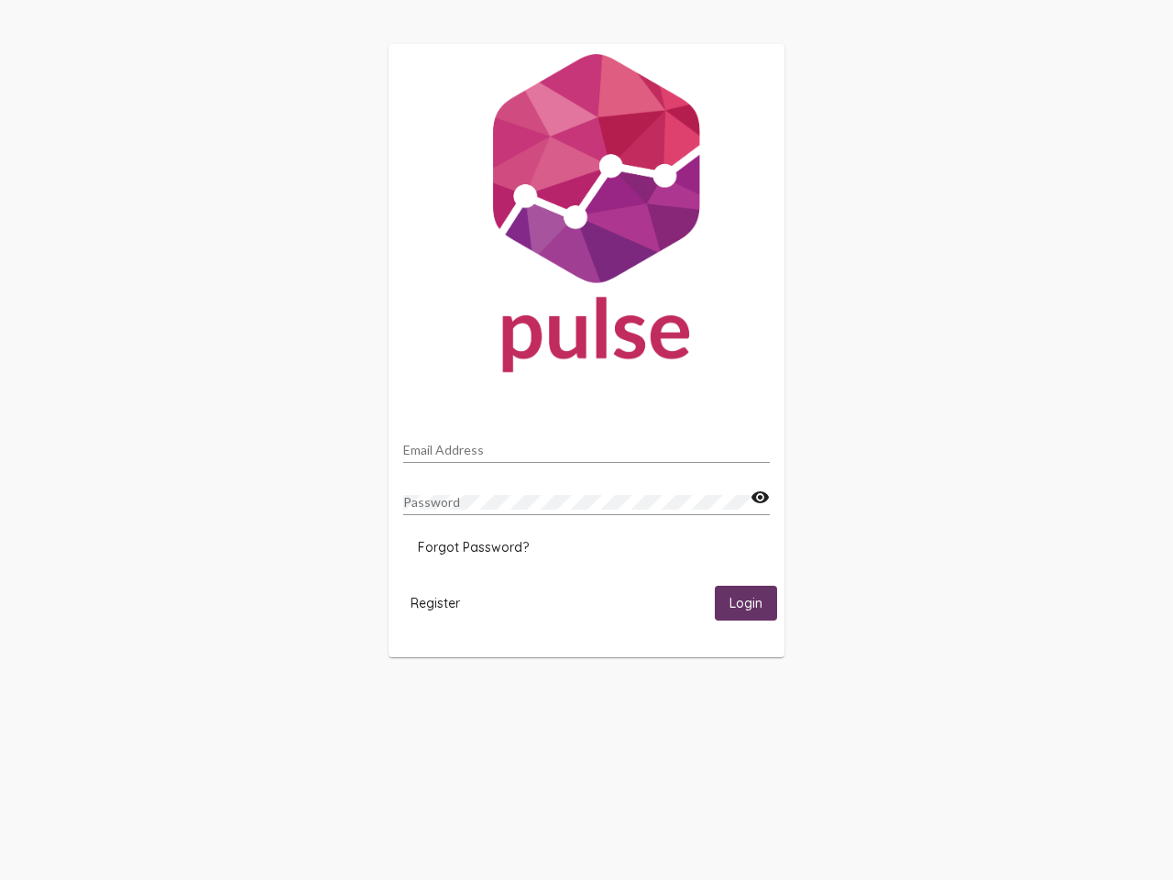 This screenshot has height=880, width=1173. Describe the element at coordinates (435, 603) in the screenshot. I see `span: Register` at that location.